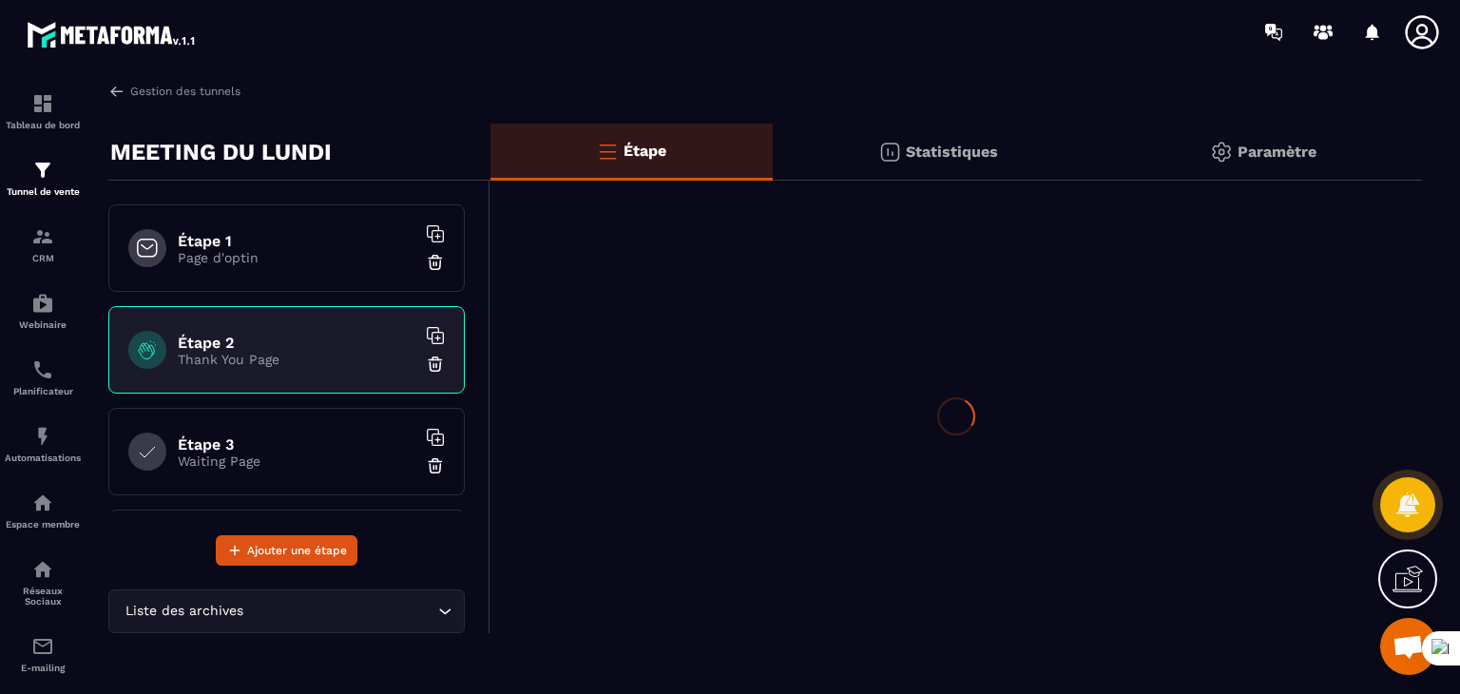 This screenshot has width=1460, height=694. What do you see at coordinates (43, 654) in the screenshot?
I see `a: emailemailE-mailing` at bounding box center [43, 654].